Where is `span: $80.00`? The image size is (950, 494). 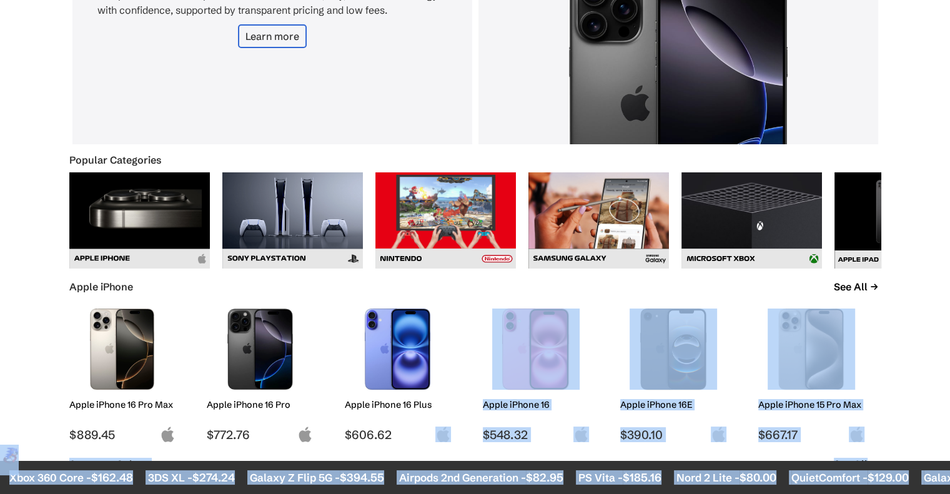
span: $80.00 is located at coordinates (746, 477).